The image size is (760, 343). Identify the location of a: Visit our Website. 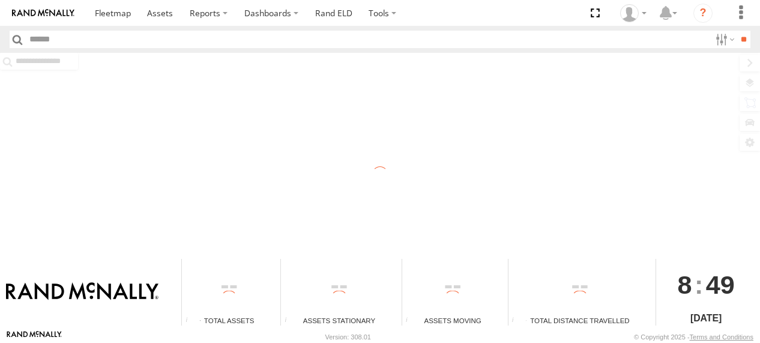
(34, 337).